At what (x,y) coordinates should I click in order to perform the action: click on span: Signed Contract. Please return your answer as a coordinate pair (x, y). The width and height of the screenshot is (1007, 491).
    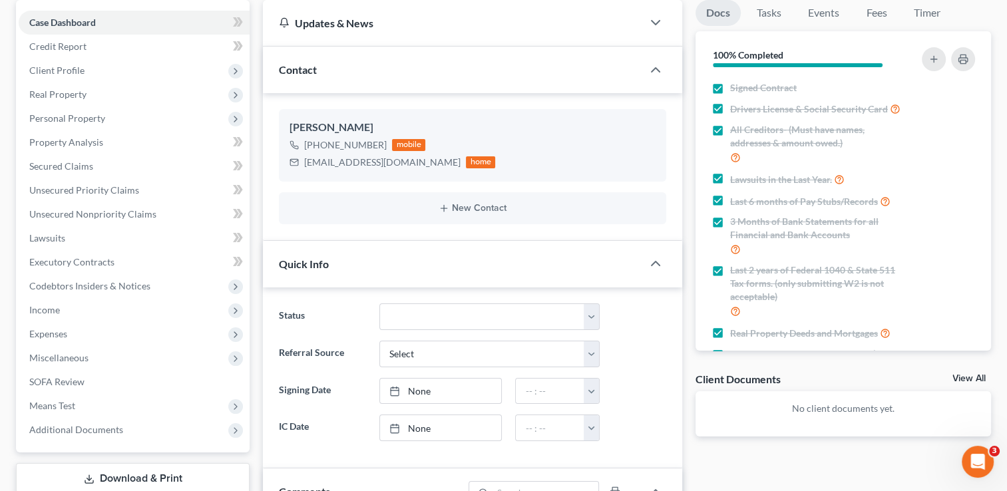
    Looking at the image, I should click on (763, 88).